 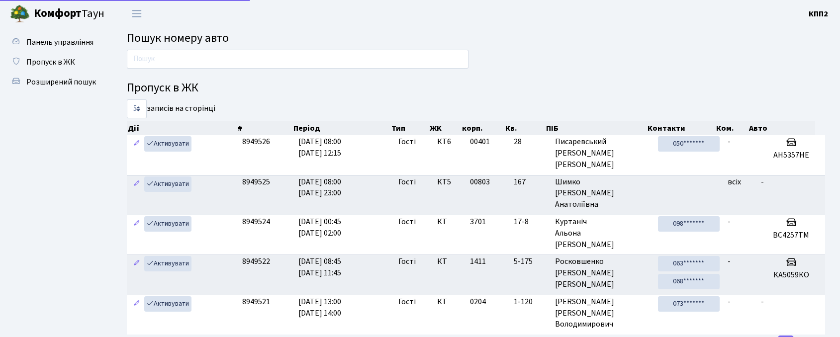 What do you see at coordinates (297, 59) in the screenshot?
I see `input: Пошук` at bounding box center [297, 59].